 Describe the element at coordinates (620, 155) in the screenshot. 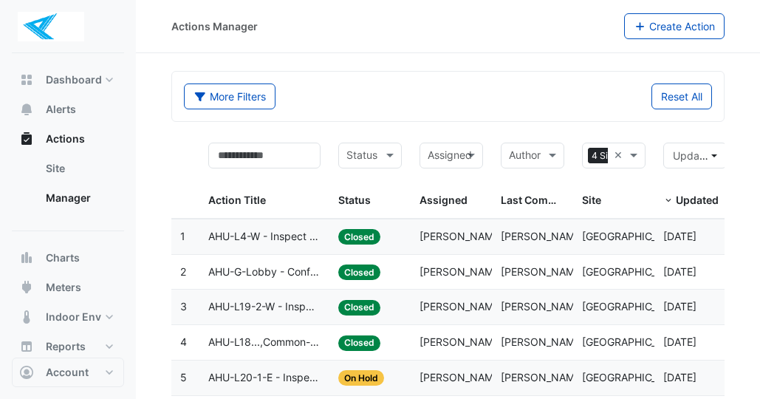

I see `span: Clear` at that location.